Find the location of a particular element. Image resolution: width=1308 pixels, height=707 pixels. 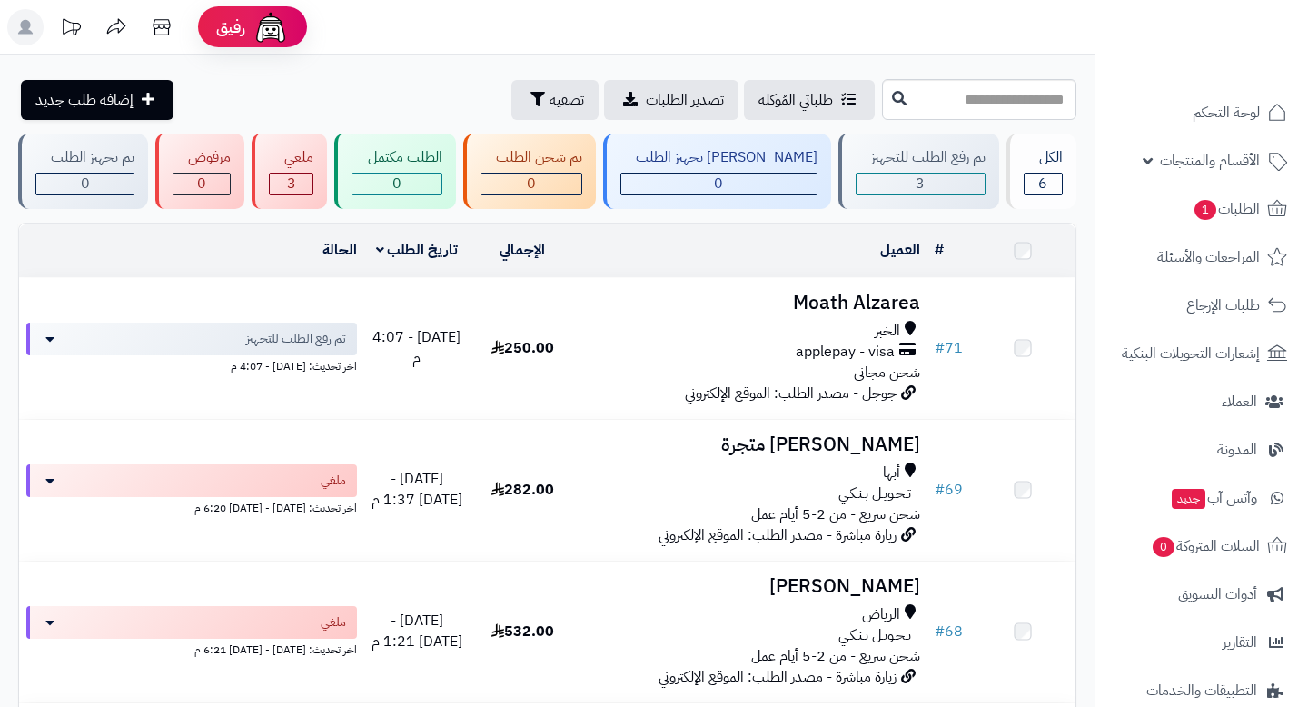

a: تم رفع الطلب للتجهيز 3 is located at coordinates (918, 171).